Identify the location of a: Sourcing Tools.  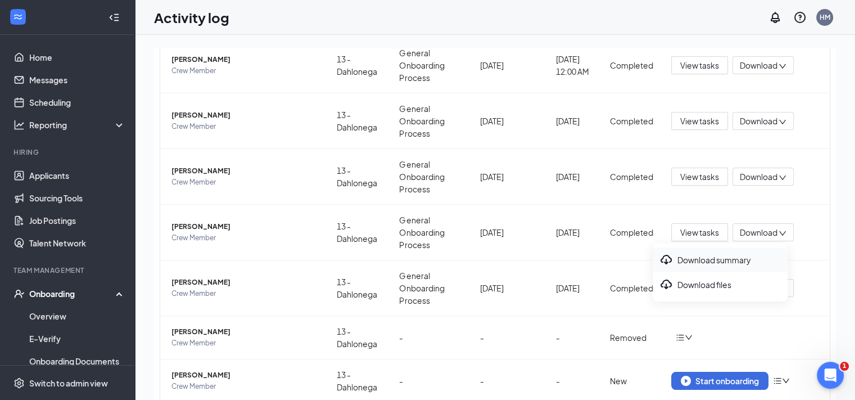
(77, 198).